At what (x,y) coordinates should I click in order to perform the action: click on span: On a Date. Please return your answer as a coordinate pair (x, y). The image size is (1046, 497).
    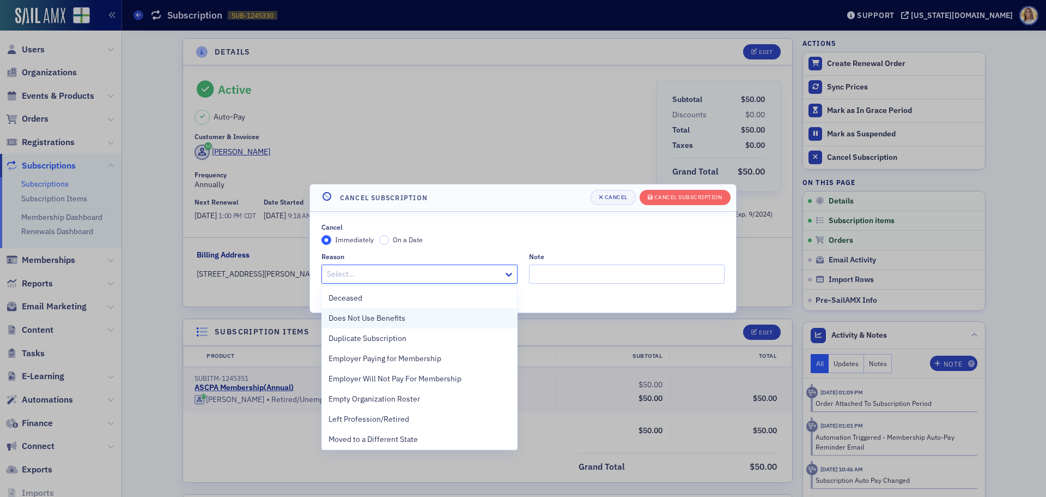
    Looking at the image, I should click on (408, 239).